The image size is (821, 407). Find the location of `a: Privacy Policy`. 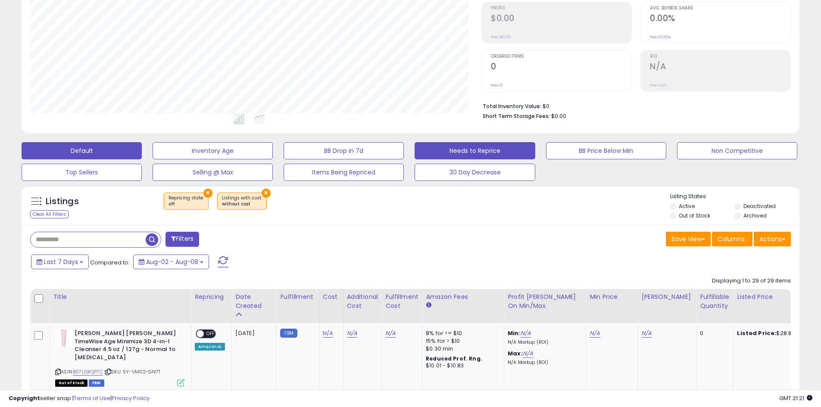

a: Privacy Policy is located at coordinates (131, 398).